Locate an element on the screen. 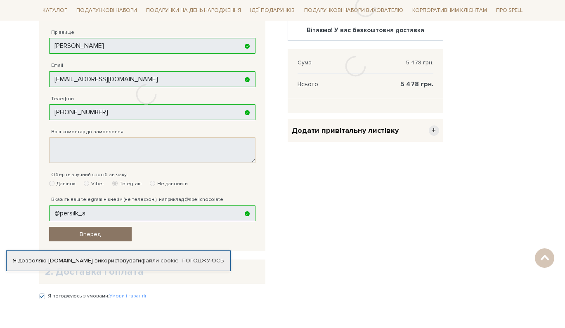 This screenshot has height=328, width=565. a: Ідеї подарунків is located at coordinates (272, 10).